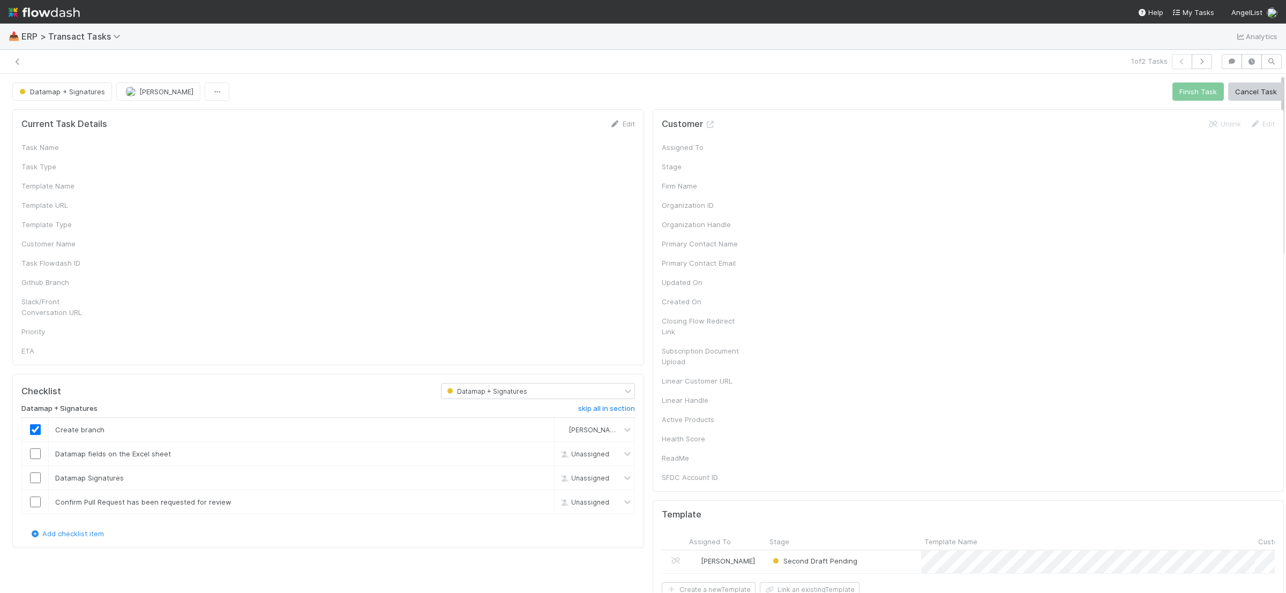  I want to click on h5: Template, so click(681, 515).